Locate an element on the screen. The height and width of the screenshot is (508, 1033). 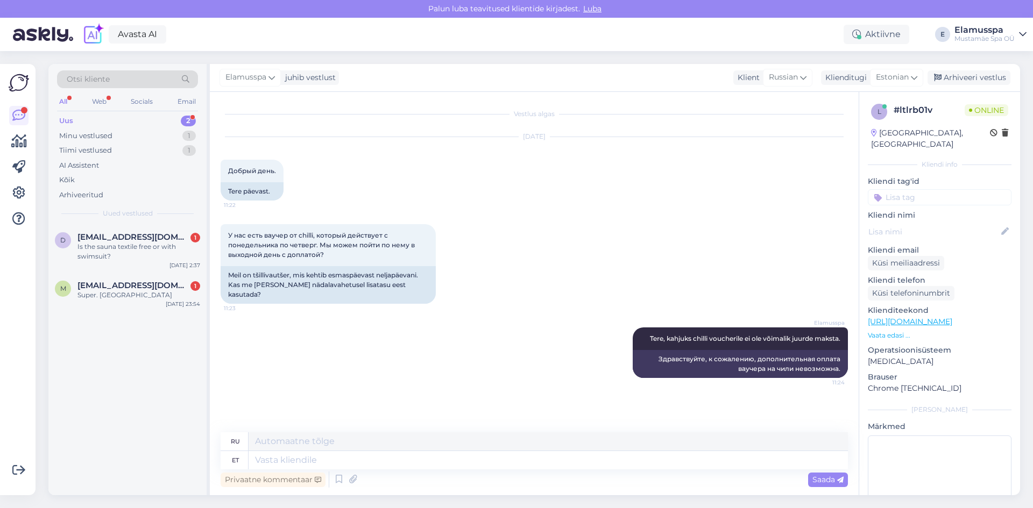
span: d is located at coordinates (63, 240).